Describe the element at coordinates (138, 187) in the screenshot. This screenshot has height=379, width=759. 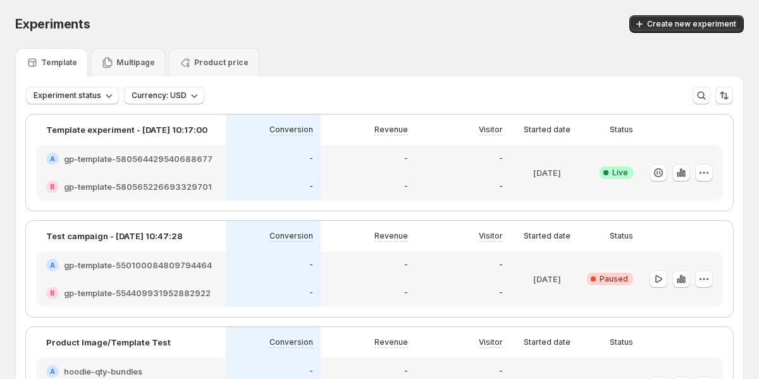
I see `h2: gp-template-580565226693329701` at that location.